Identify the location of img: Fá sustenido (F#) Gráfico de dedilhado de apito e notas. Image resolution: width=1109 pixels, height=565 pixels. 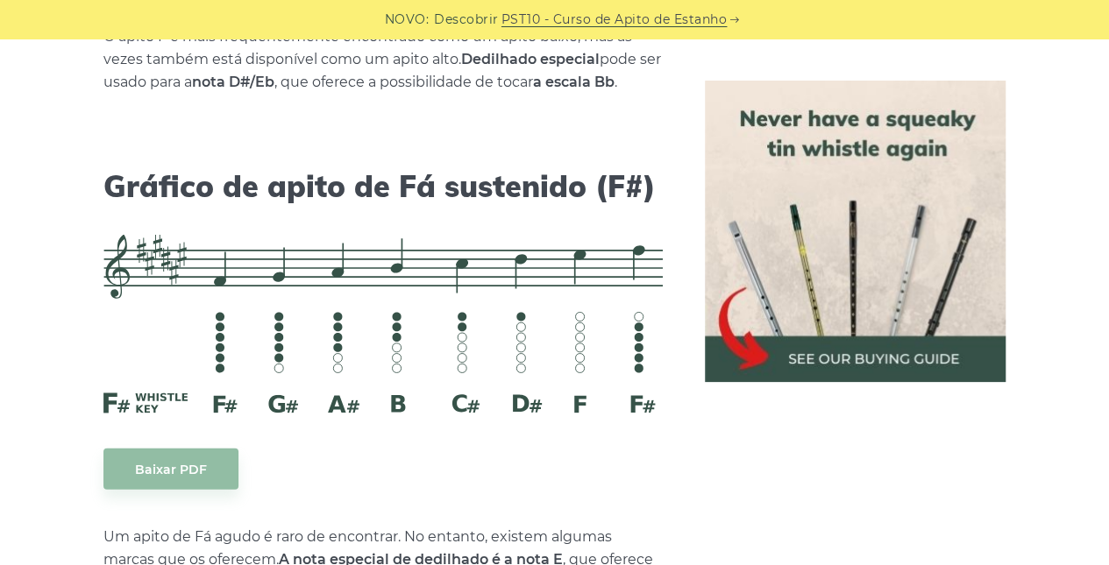
(383, 324).